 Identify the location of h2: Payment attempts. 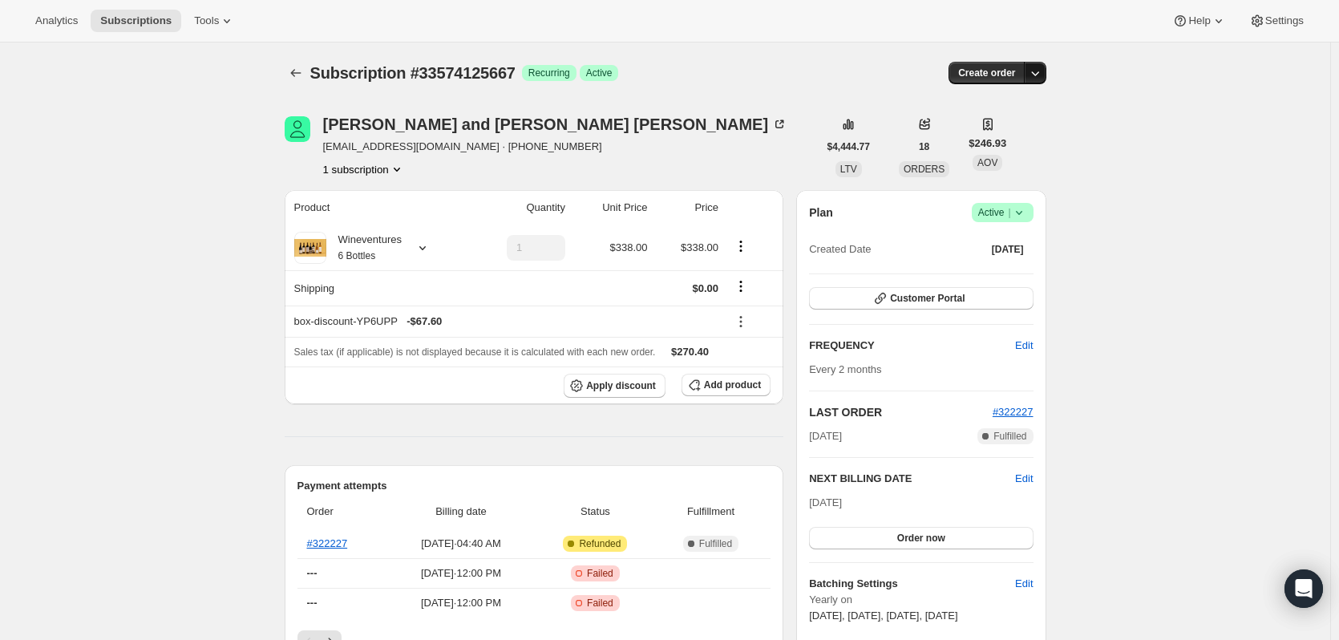
(534, 486).